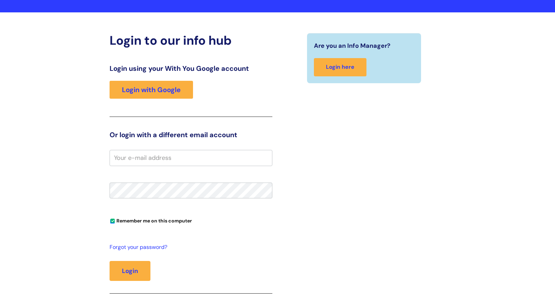  Describe the element at coordinates (112, 221) in the screenshot. I see `input: Remember me on this computer` at that location.